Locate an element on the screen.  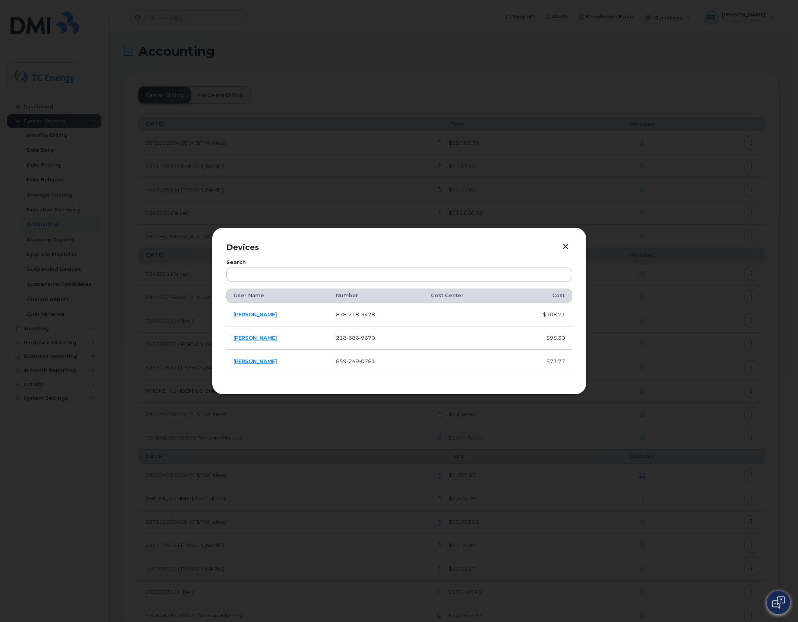
th: Number is located at coordinates (376, 296).